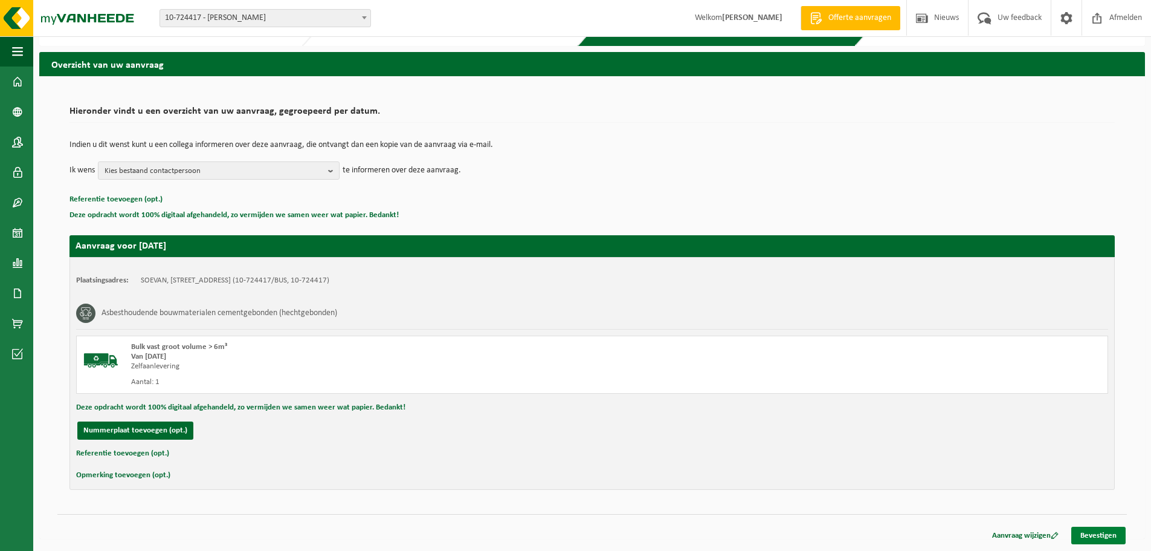 This screenshot has width=1151, height=551. What do you see at coordinates (1026, 535) in the screenshot?
I see `a: Aanvraag wijzigen` at bounding box center [1026, 535].